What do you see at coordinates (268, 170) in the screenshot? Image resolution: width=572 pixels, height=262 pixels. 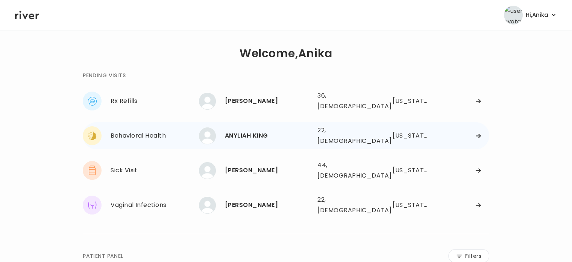 I see `div: Emily Barnes` at bounding box center [268, 170].